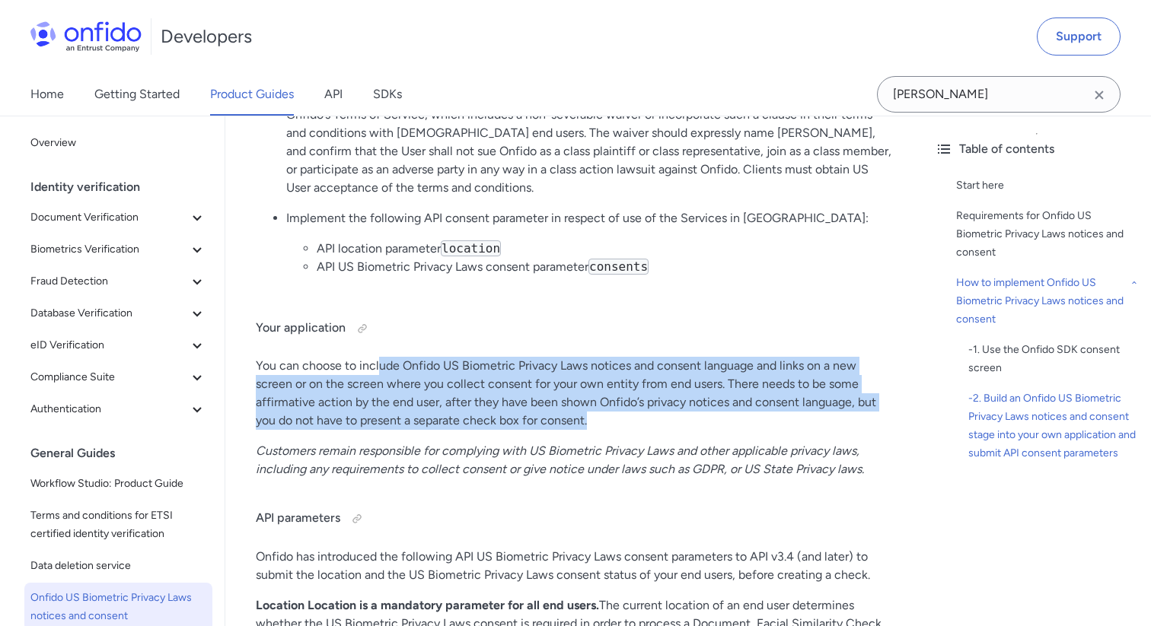 This screenshot has width=1151, height=626. Describe the element at coordinates (118, 143) in the screenshot. I see `a: Overview` at that location.